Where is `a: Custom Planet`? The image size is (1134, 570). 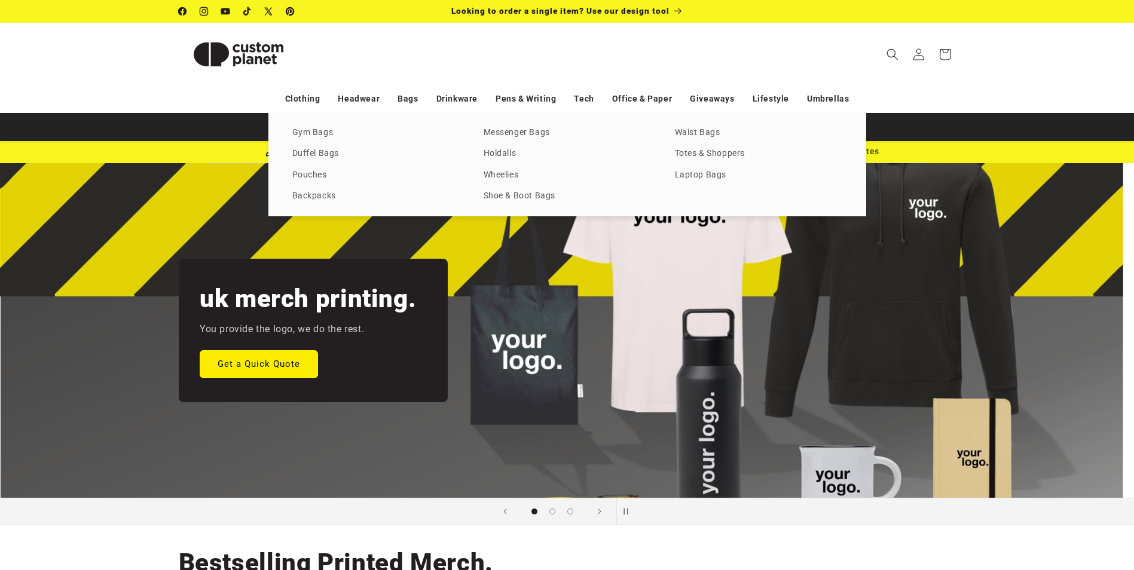 a: Custom Planet is located at coordinates (238, 54).